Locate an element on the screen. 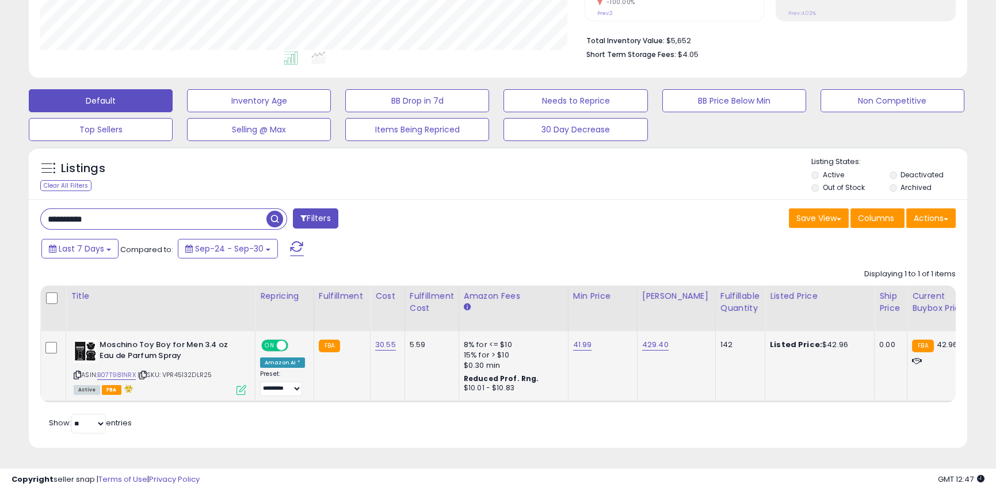 The width and height of the screenshot is (996, 491). button: Filters is located at coordinates (315, 218).